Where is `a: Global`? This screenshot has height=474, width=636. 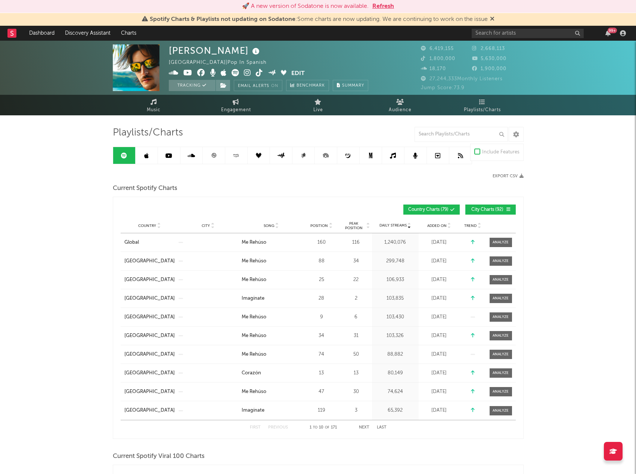 a: Global is located at coordinates (149, 243).